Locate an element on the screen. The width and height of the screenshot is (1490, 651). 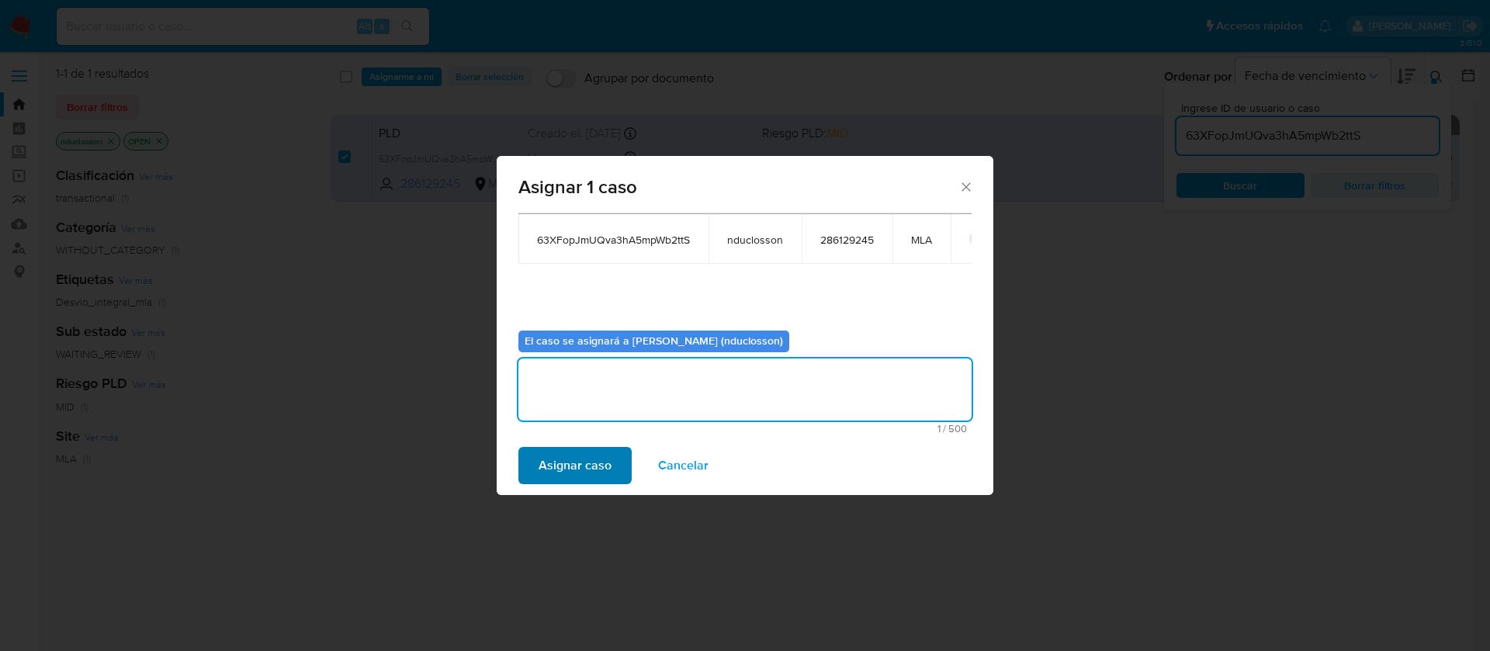
button: Asignar caso is located at coordinates (575, 466).